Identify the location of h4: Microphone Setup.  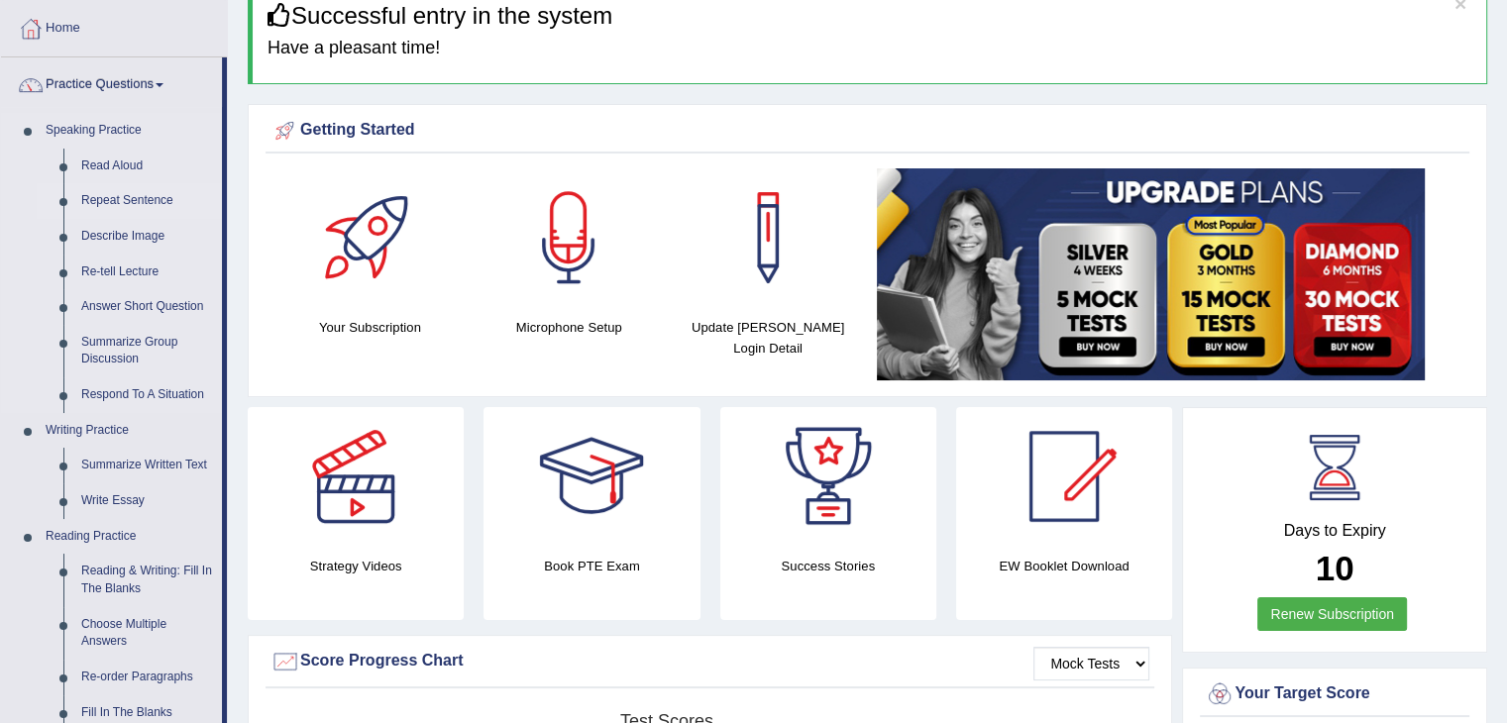
(569, 327).